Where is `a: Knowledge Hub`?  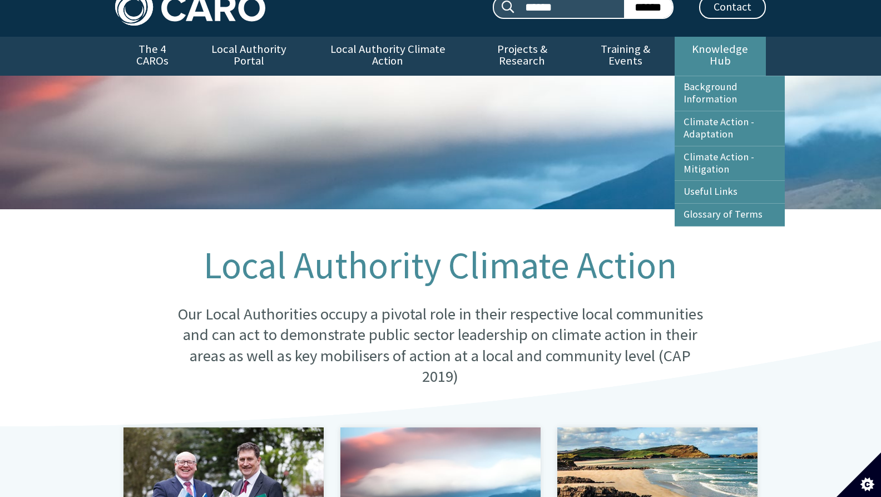
a: Knowledge Hub is located at coordinates (720, 56).